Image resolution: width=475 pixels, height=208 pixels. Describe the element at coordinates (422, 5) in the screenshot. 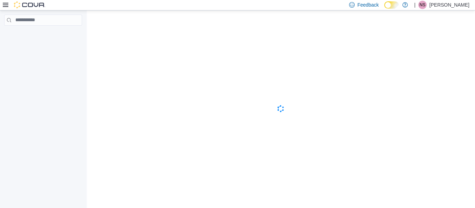

I see `span: NS` at that location.